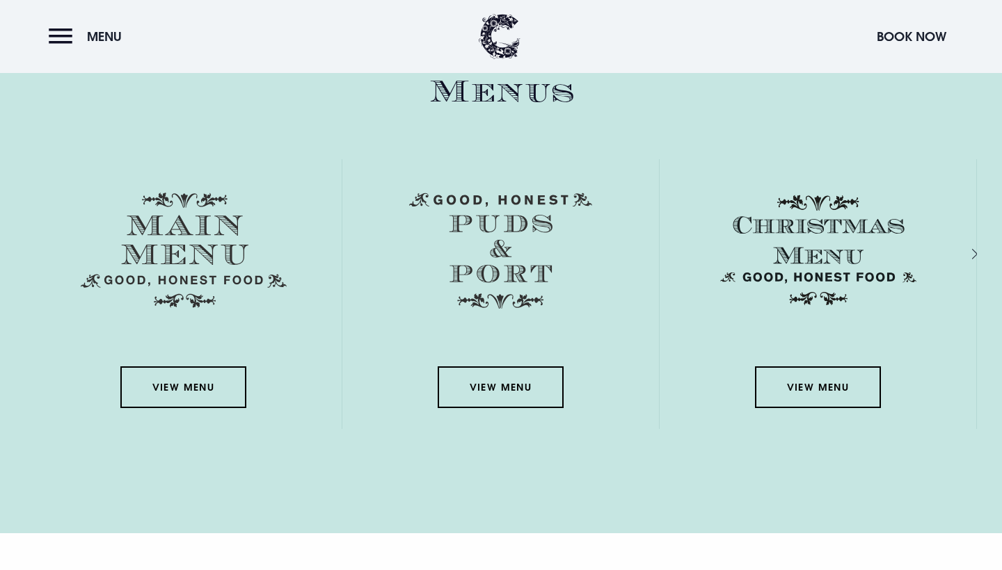 Image resolution: width=1002 pixels, height=570 pixels. Describe the element at coordinates (499, 36) in the screenshot. I see `img: Clandeboye Lodge` at that location.